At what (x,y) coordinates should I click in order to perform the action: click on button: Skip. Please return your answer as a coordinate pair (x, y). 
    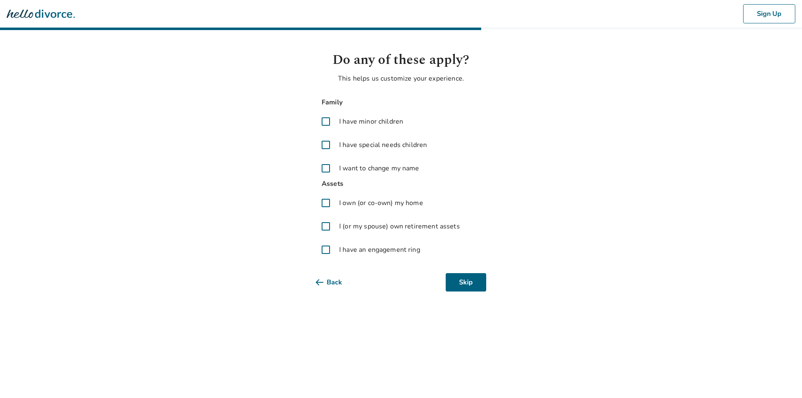
    Looking at the image, I should click on (466, 282).